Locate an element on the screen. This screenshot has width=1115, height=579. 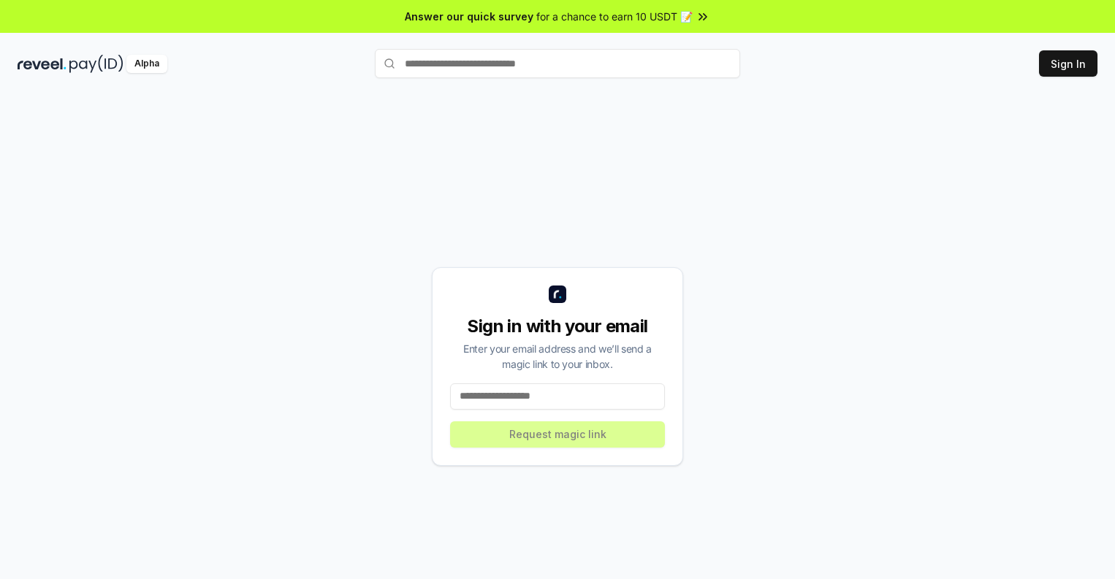
div: Sign in with your email is located at coordinates (557, 326).